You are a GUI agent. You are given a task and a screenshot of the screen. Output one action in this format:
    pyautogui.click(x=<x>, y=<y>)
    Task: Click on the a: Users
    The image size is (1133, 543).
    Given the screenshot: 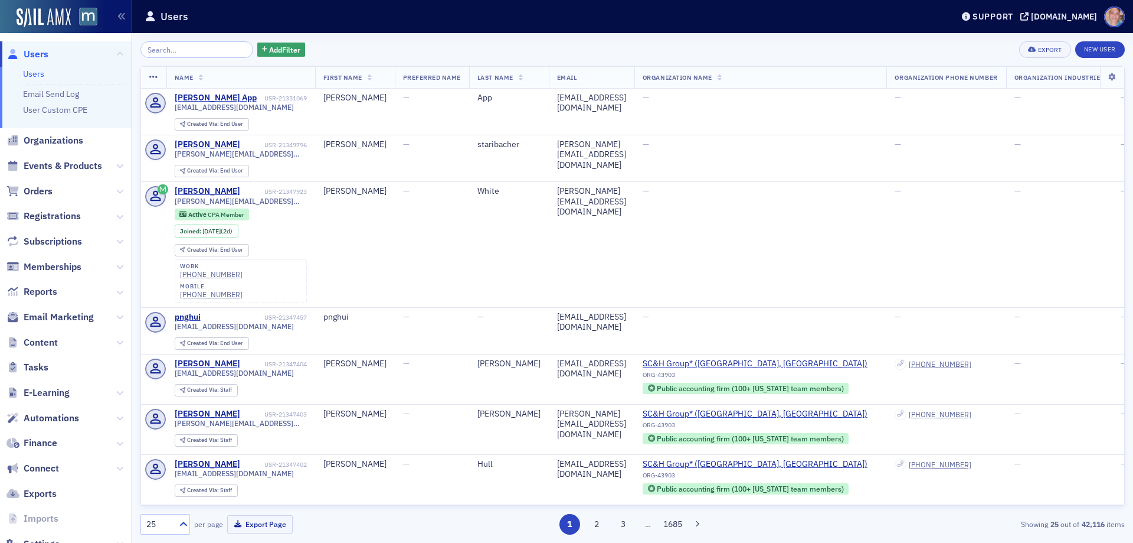 What is the action you would take?
    pyautogui.click(x=27, y=54)
    